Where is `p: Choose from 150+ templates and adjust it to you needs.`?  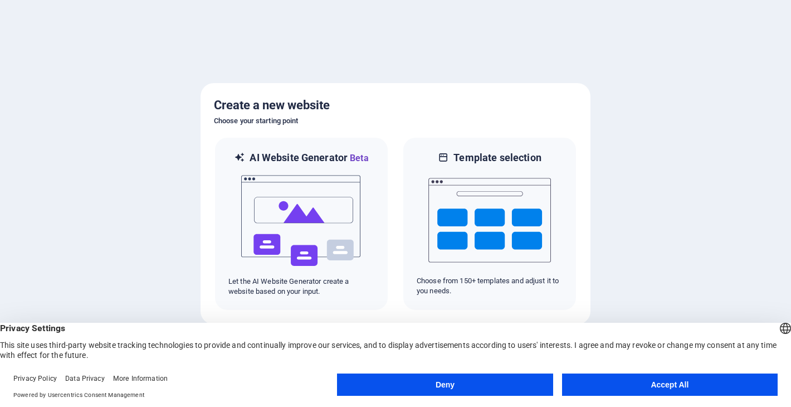 p: Choose from 150+ templates and adjust it to you needs. is located at coordinates (490, 286).